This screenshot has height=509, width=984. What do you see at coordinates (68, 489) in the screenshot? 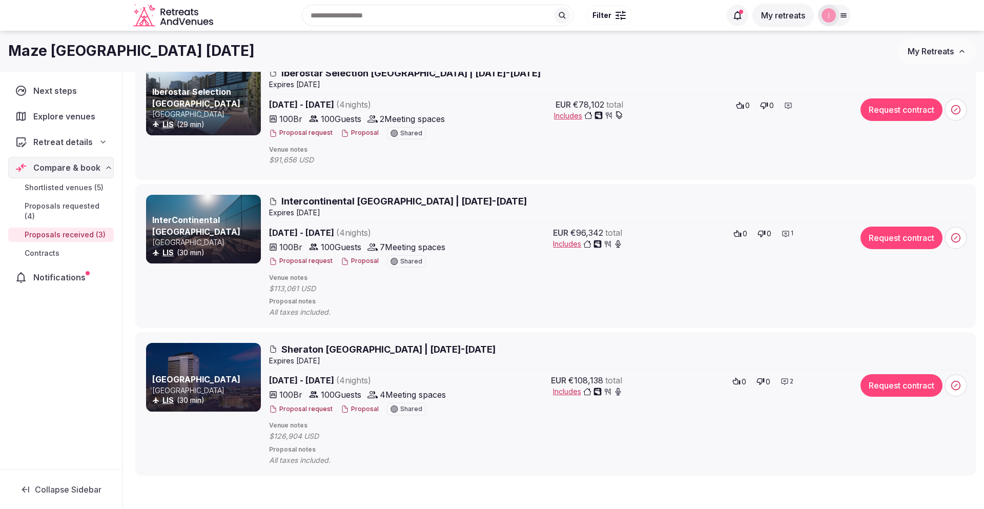
I see `span: Collapse Sidebar` at bounding box center [68, 489].